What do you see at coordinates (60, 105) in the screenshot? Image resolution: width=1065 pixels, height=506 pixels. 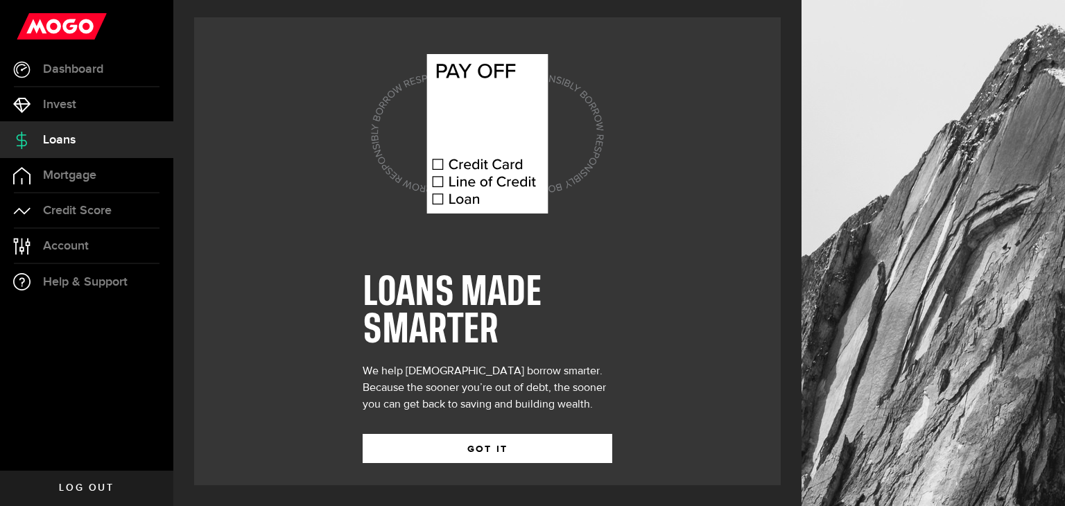 I see `span: Invest` at bounding box center [60, 105].